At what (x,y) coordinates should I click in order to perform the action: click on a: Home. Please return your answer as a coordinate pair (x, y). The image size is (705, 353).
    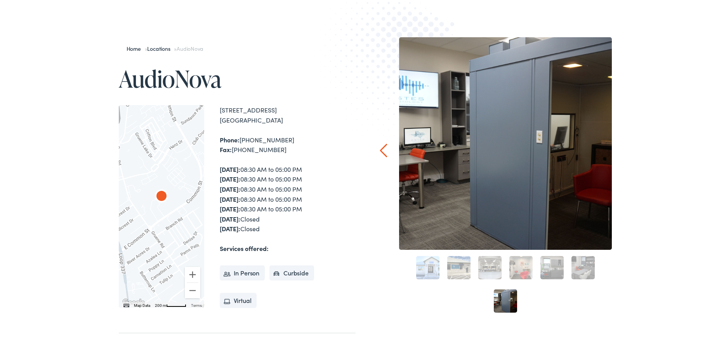
    Looking at the image, I should click on (135, 47).